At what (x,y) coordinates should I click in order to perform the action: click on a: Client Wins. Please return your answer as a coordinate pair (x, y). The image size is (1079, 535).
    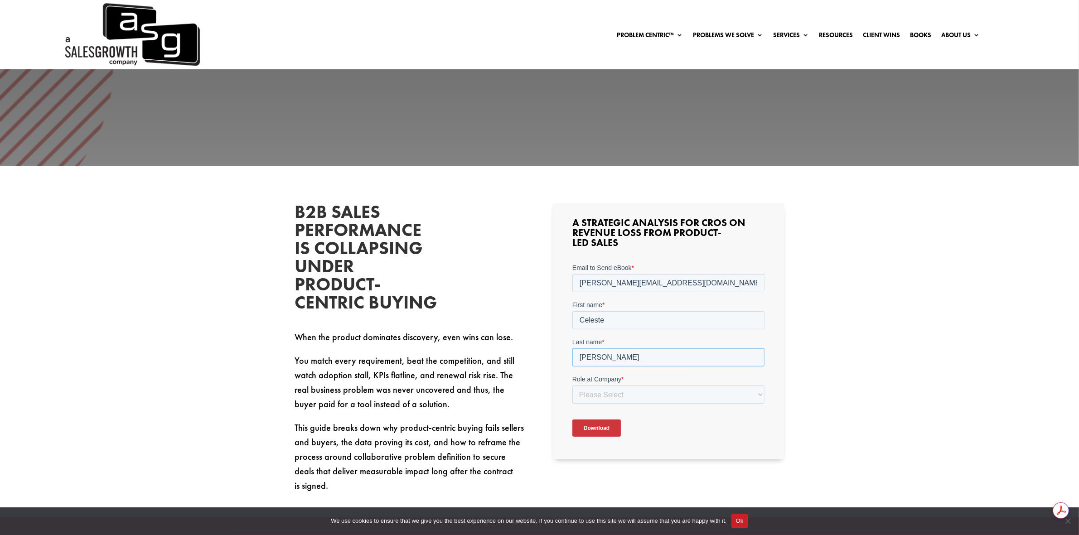
    Looking at the image, I should click on (882, 37).